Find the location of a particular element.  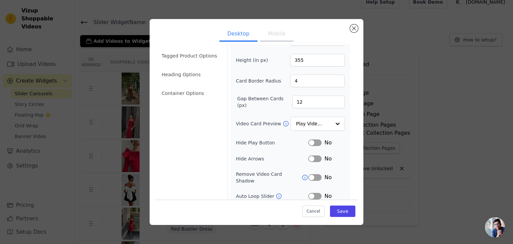

li: Tagged Product Options is located at coordinates (190, 56).